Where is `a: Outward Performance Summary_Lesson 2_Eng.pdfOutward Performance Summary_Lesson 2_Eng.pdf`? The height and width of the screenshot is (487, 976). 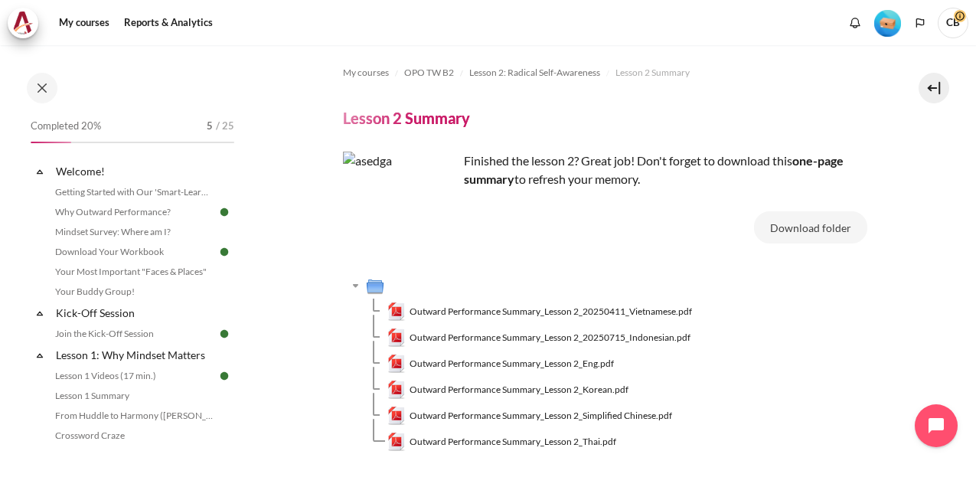
a: Outward Performance Summary_Lesson 2_Eng.pdfOutward Performance Summary_Lesson 2_Eng.pdf is located at coordinates (501, 364).